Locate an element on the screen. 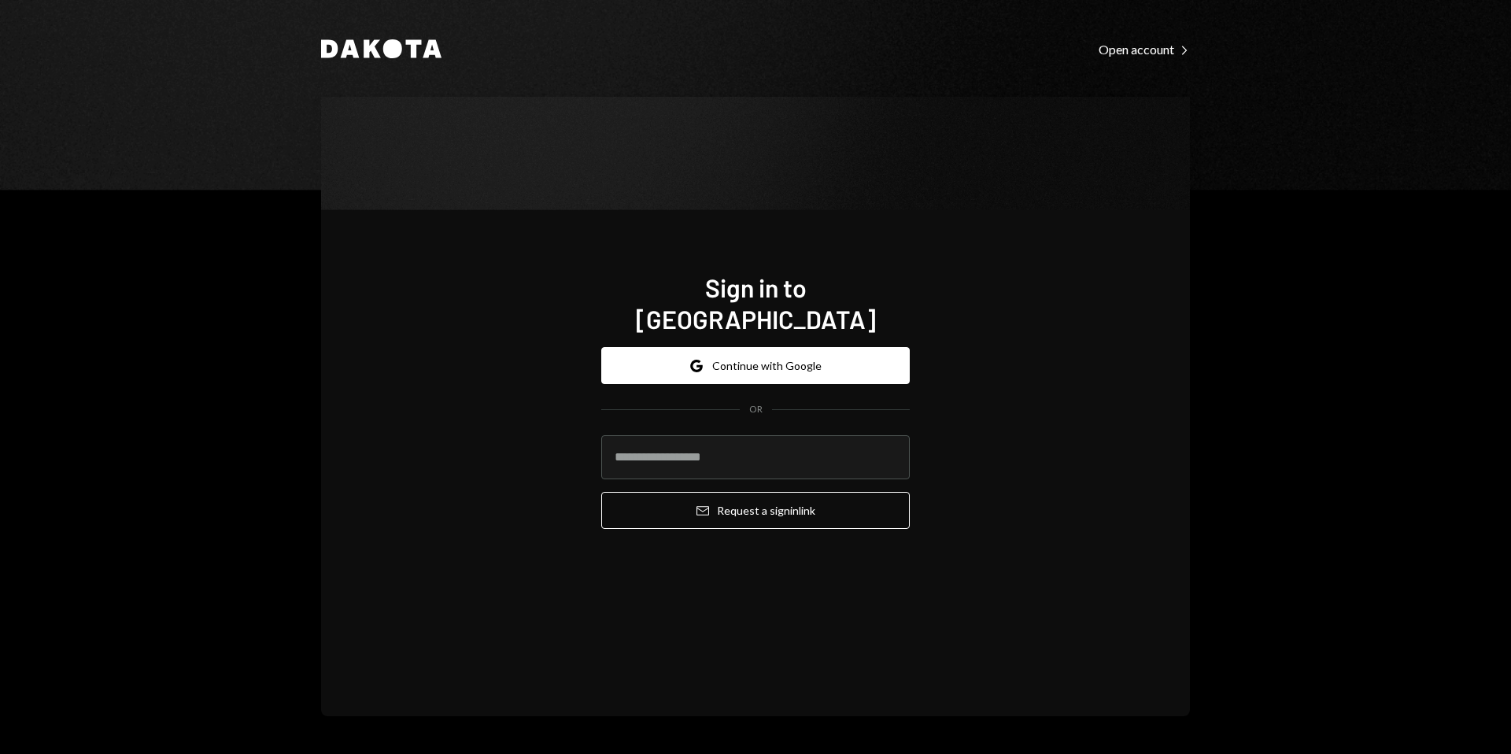  div: Open account is located at coordinates (1144, 50).